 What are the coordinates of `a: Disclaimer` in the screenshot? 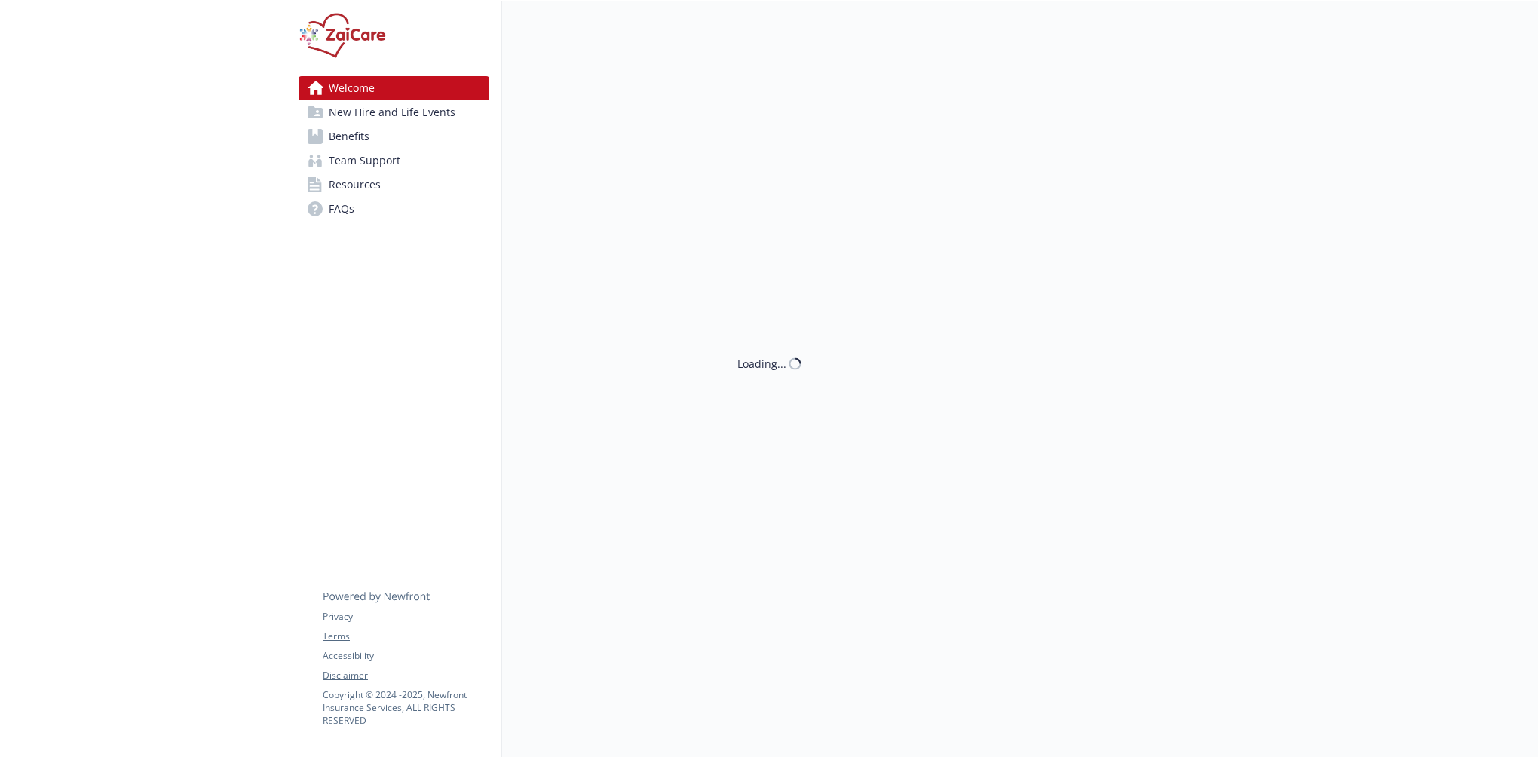 It's located at (406, 676).